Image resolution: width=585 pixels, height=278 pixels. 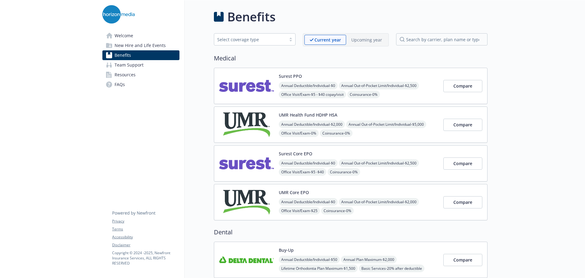 I want to click on span: Welcome, so click(x=124, y=36).